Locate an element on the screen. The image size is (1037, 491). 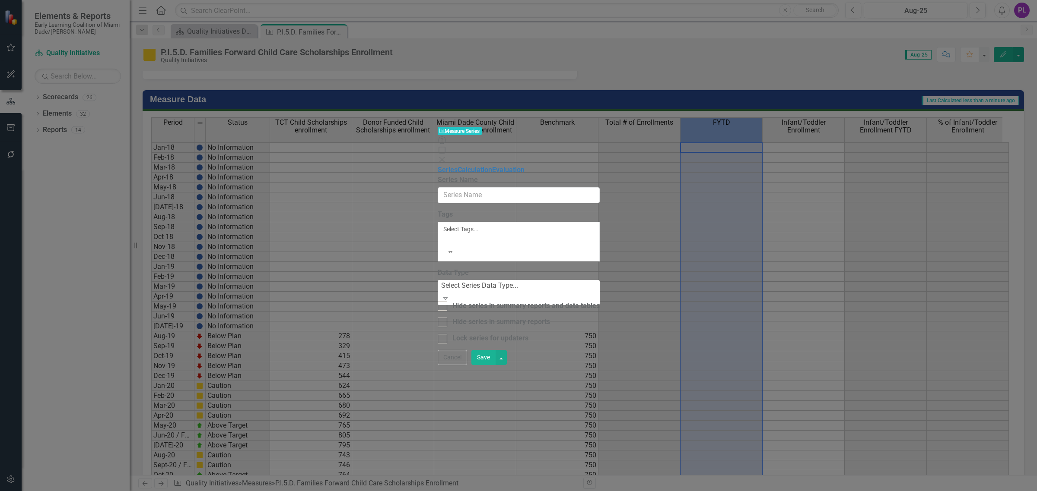
button: Save is located at coordinates (483, 358).